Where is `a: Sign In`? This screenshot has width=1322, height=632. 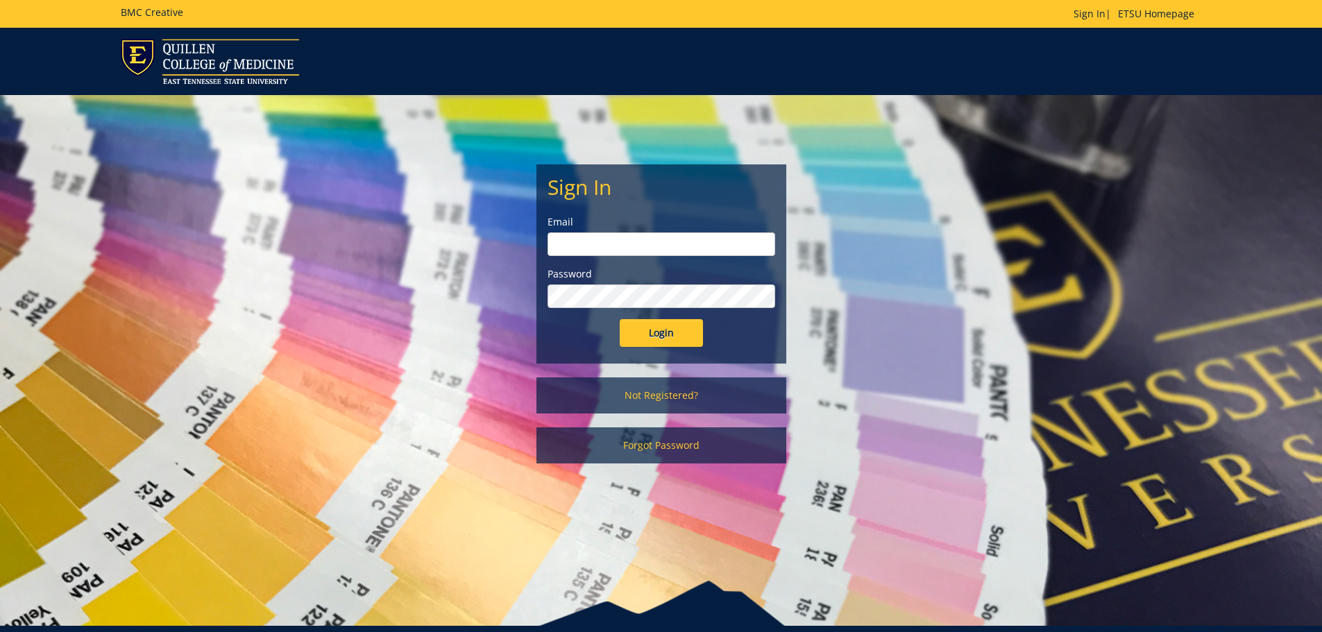 a: Sign In is located at coordinates (1090, 13).